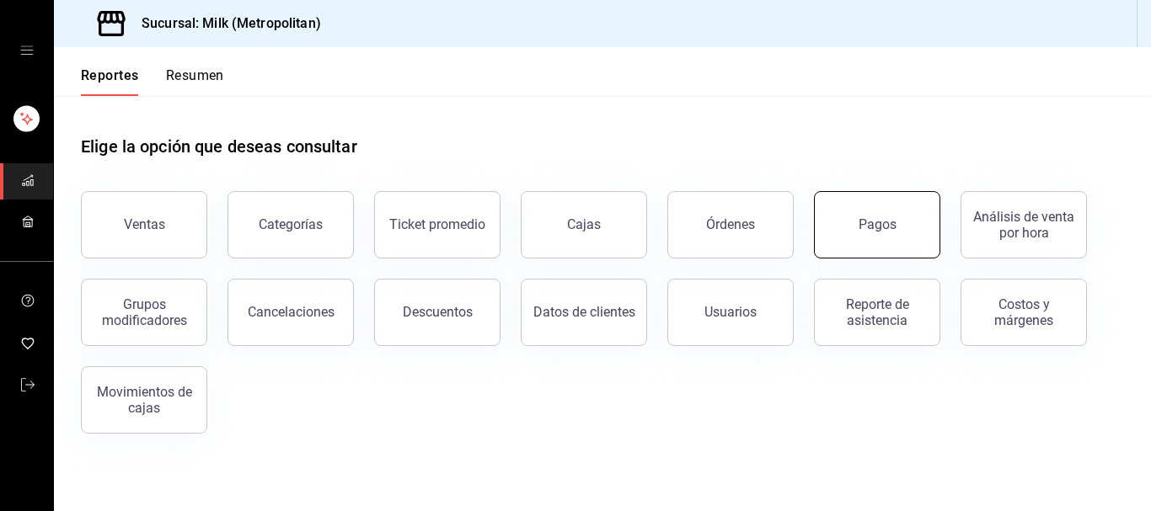  I want to click on h1: Elige la opción que deseas consultar, so click(219, 147).